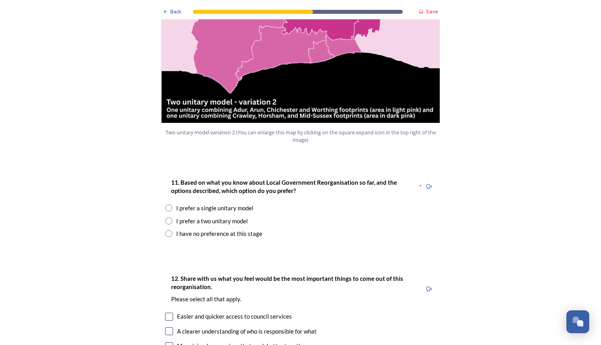 The image size is (601, 345). Describe the element at coordinates (294, 299) in the screenshot. I see `p: Please select all that apply.` at that location.